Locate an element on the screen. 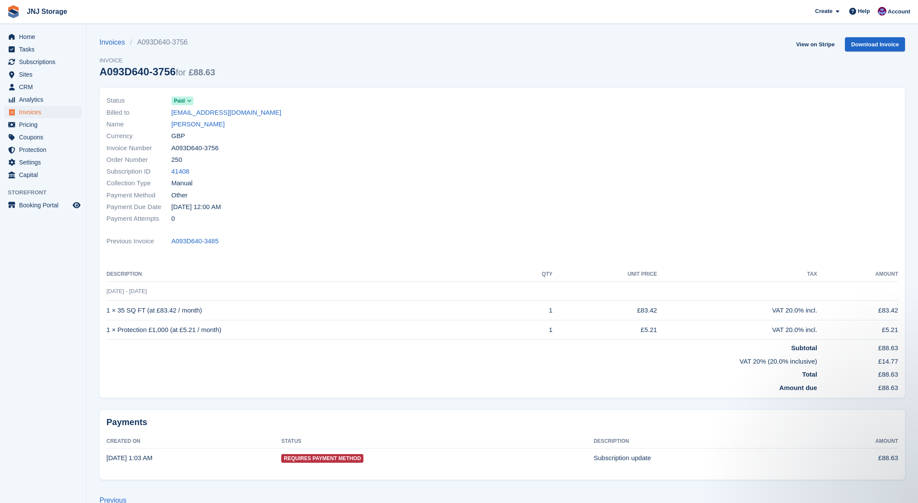  span: Analytics is located at coordinates (45, 99).